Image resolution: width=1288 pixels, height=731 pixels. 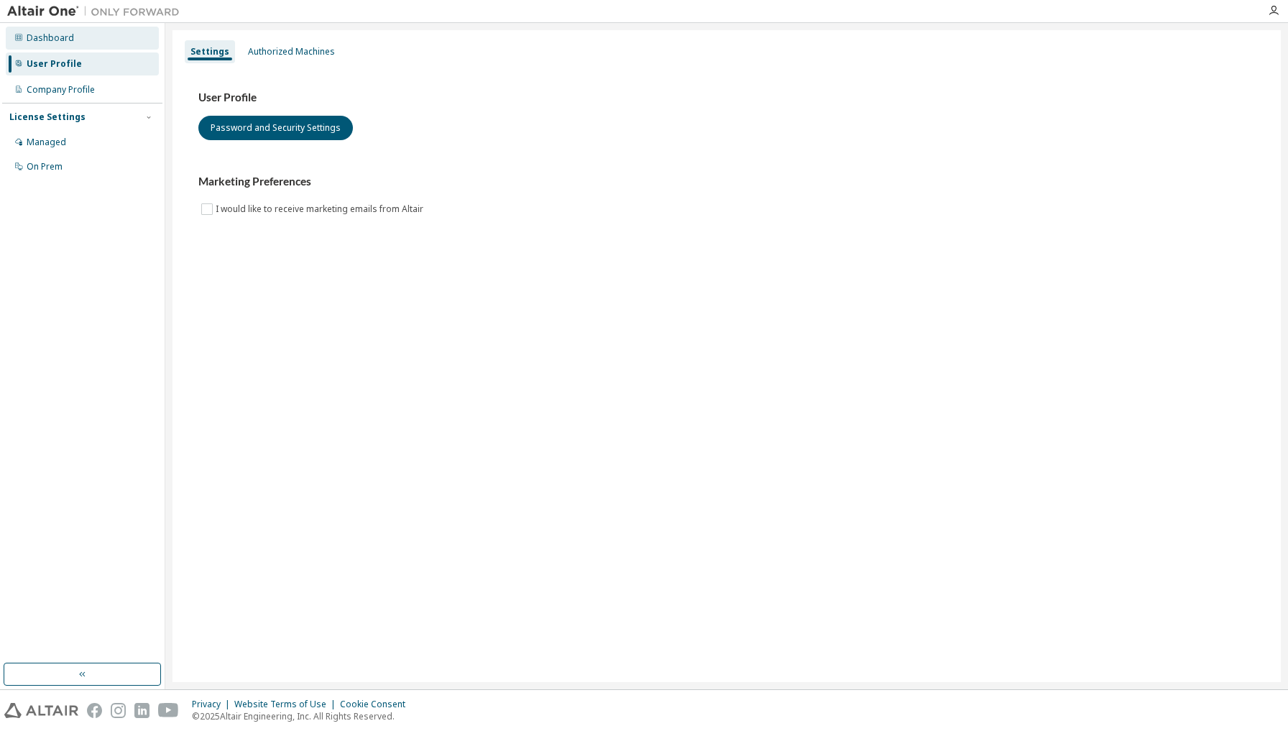 I want to click on p: © 2025 Altair Engineering, Inc. All Rights Reserved., so click(x=303, y=716).